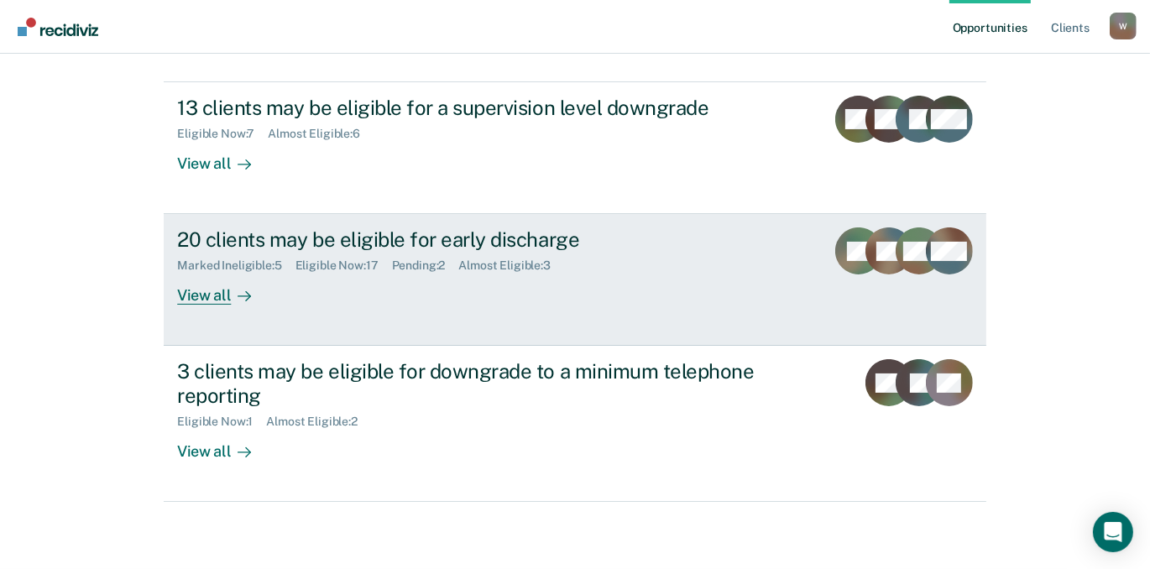  I want to click on img: Recidiviz, so click(58, 27).